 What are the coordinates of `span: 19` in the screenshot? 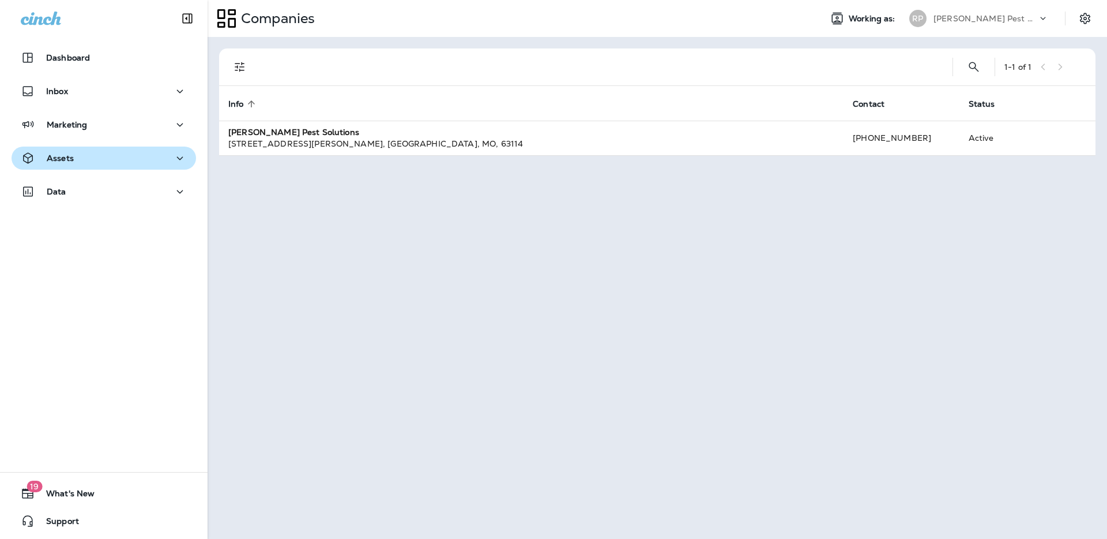 It's located at (34, 486).